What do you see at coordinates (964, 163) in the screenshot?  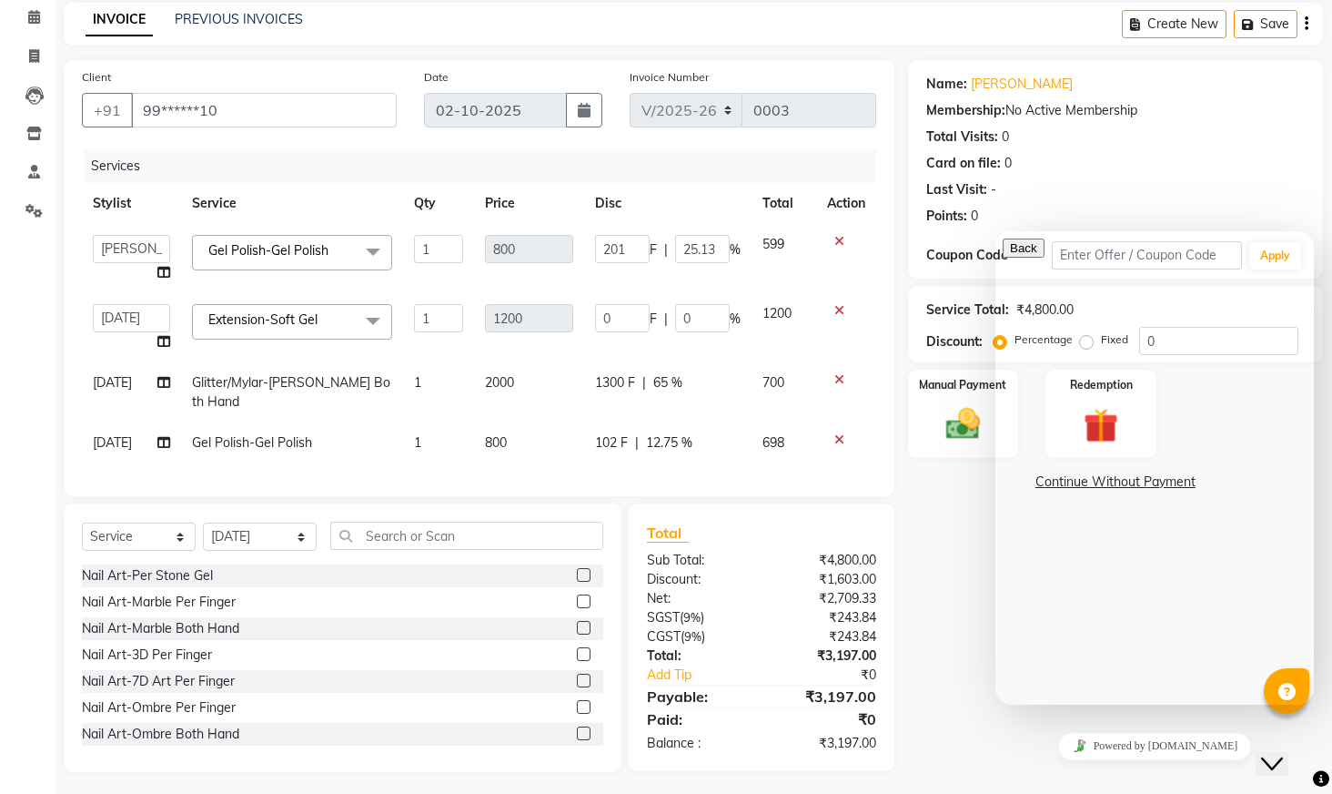 I see `div: Card on file:` at bounding box center [964, 163].